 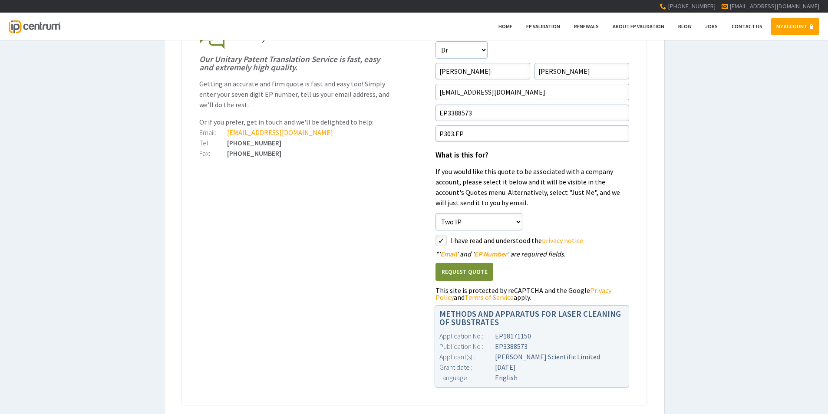 I want to click on h1: What is this for?, so click(x=532, y=155).